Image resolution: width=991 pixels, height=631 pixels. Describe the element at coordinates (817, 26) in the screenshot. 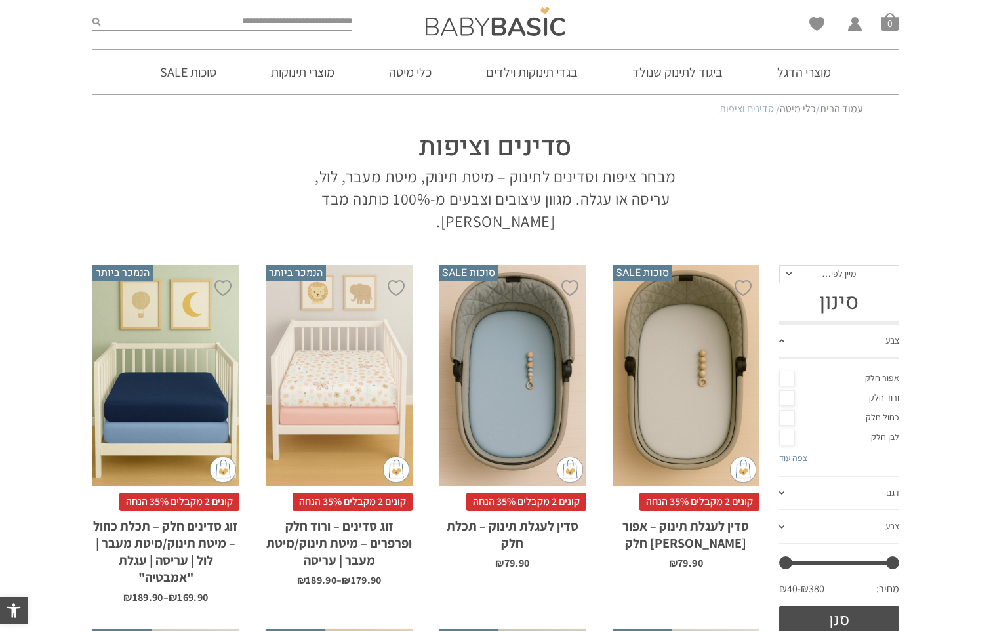

I see `span: Wishlist` at that location.